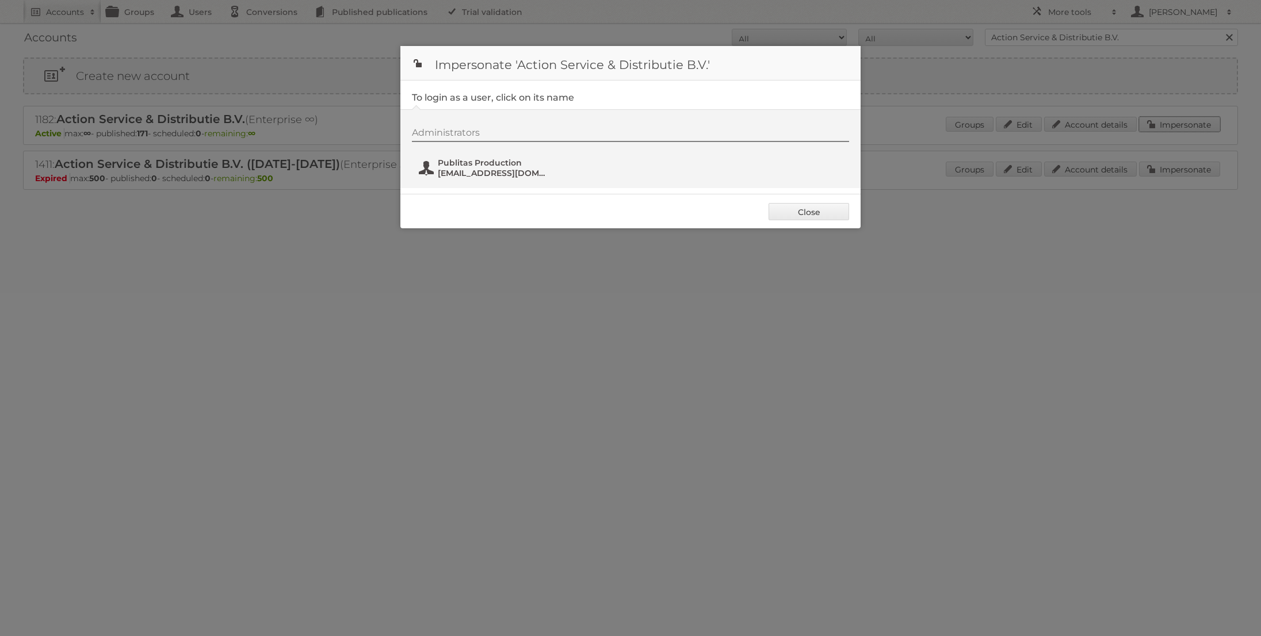 Image resolution: width=1261 pixels, height=636 pixels. I want to click on a: Close, so click(809, 212).